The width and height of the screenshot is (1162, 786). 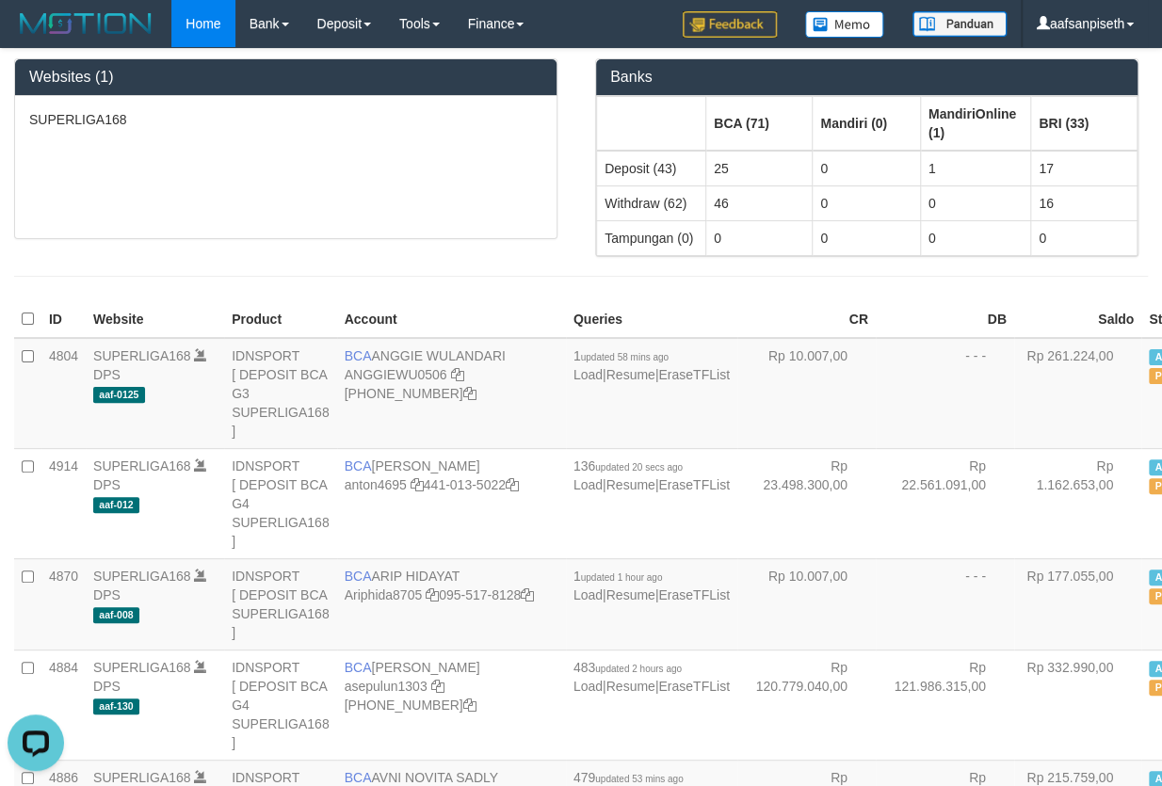 What do you see at coordinates (845, 24) in the screenshot?
I see `img: Button%20Memo.svg` at bounding box center [845, 24].